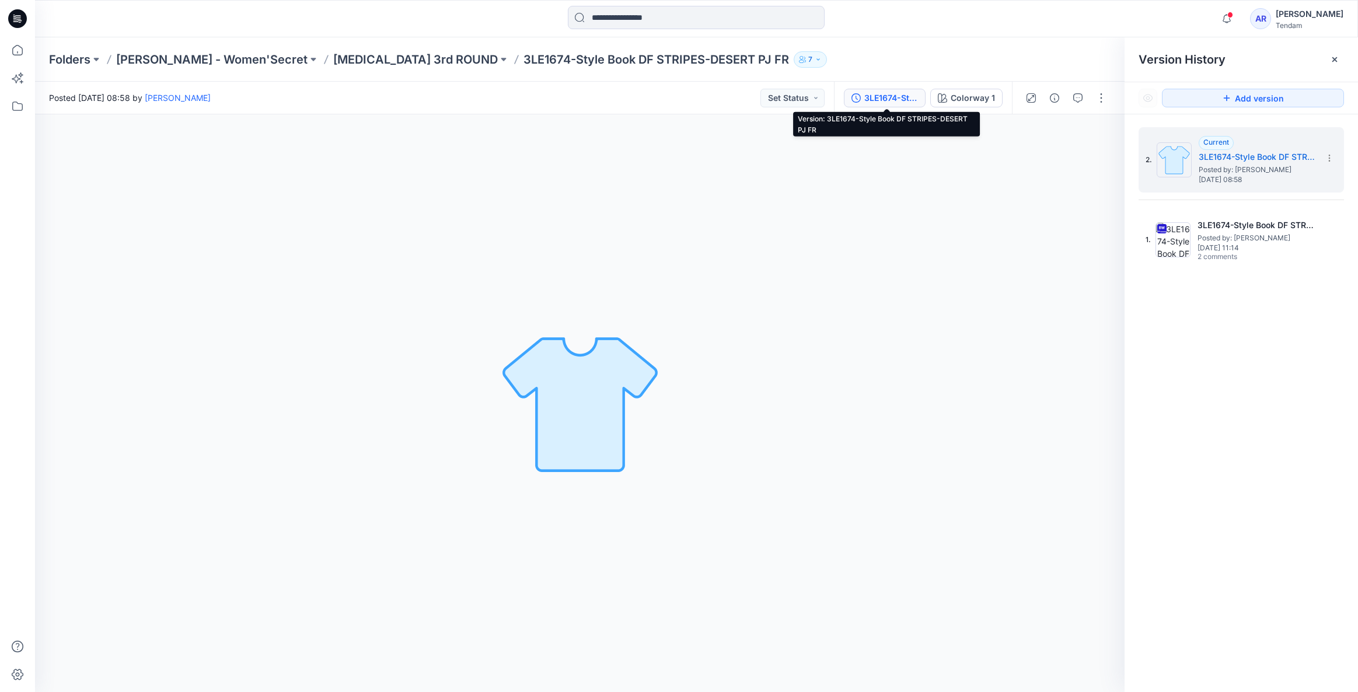 This screenshot has width=1358, height=692. What do you see at coordinates (1182, 60) in the screenshot?
I see `span: Version History` at bounding box center [1182, 60].